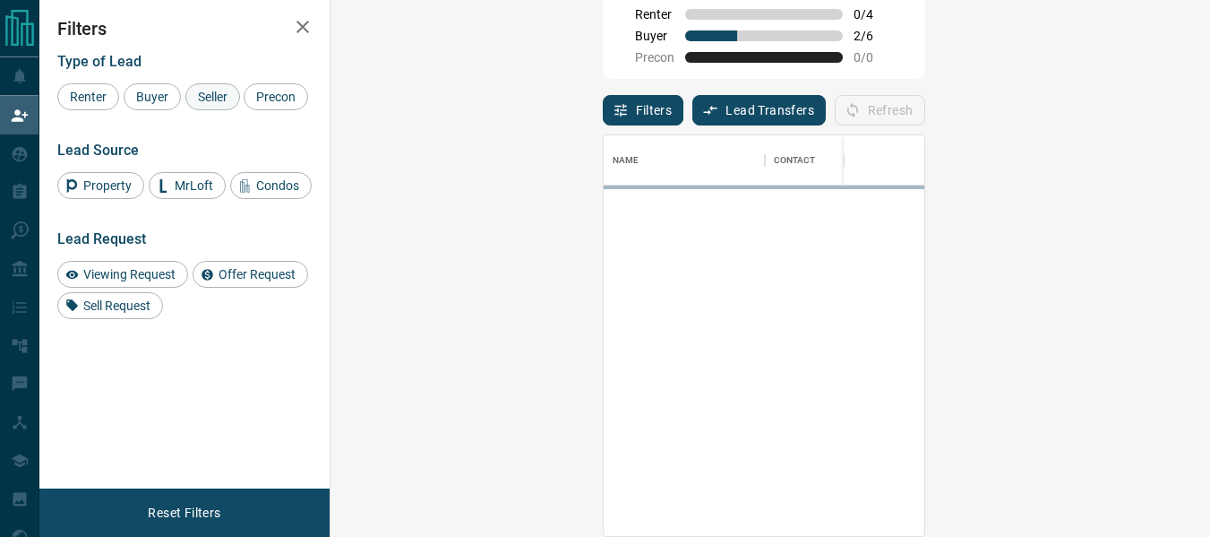  What do you see at coordinates (116, 306) in the screenshot?
I see `span: Sell Request` at bounding box center [116, 306].